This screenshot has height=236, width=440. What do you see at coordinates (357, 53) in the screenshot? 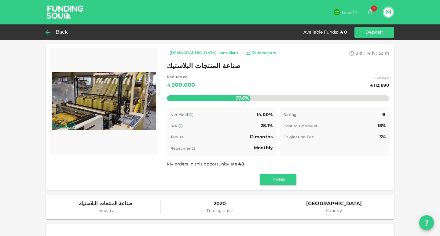
I see `span: 3` at bounding box center [357, 53].